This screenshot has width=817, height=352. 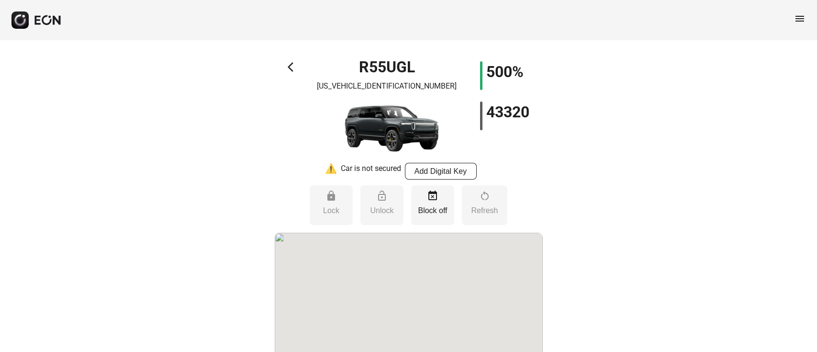 What do you see at coordinates (293, 67) in the screenshot?
I see `span: arrow_back_ios` at bounding box center [293, 67].